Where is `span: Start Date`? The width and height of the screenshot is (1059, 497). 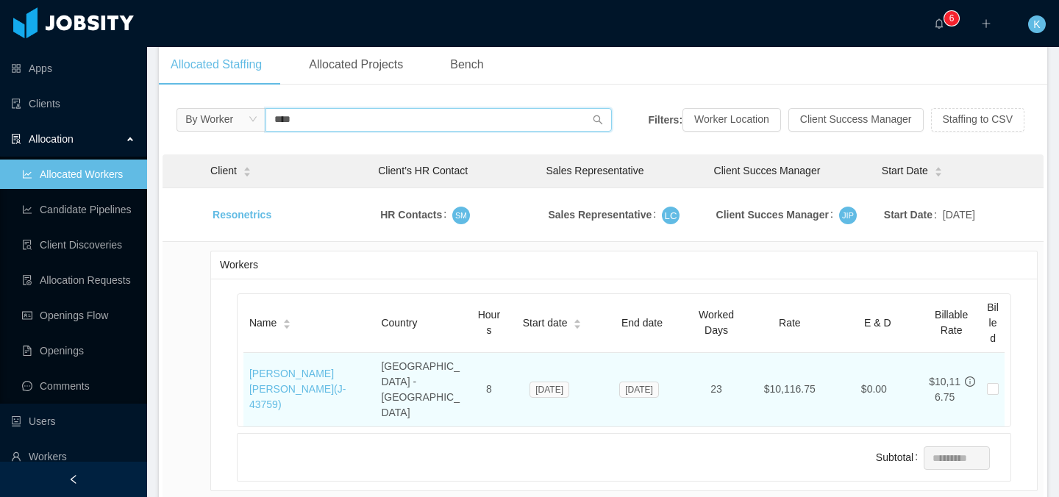
span: Start Date is located at coordinates (904, 171).